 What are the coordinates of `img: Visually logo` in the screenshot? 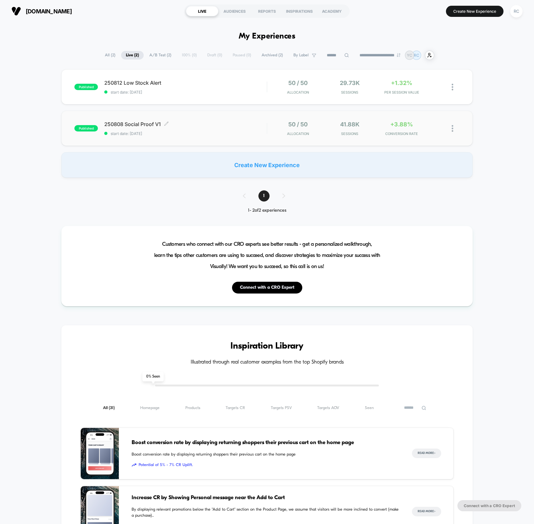 It's located at (16, 11).